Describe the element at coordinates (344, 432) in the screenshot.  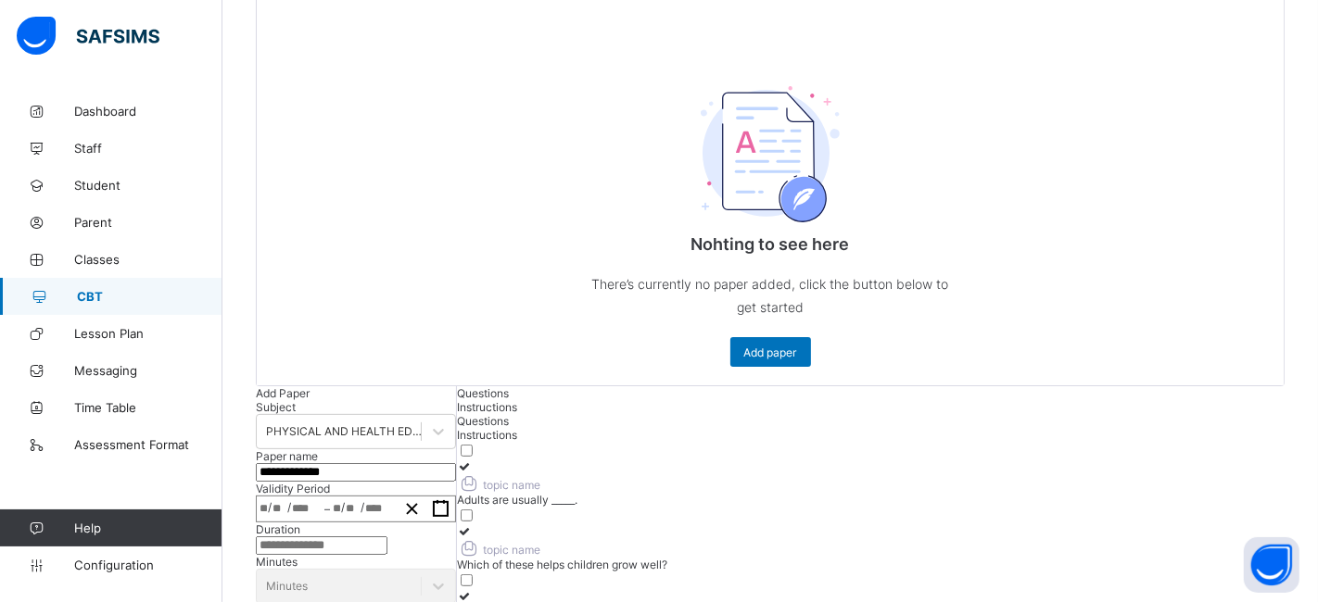
I see `div: PHYSICAL AND HEALTH EDUCATION` at that location.